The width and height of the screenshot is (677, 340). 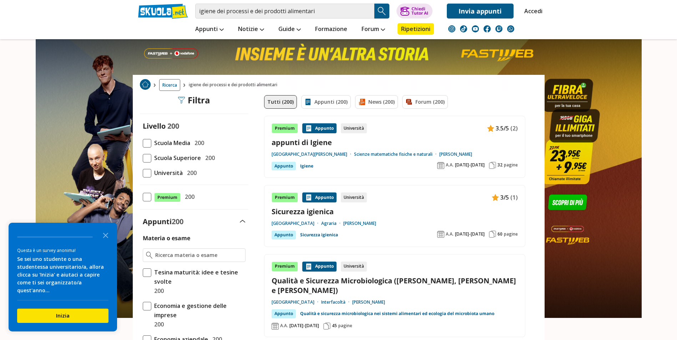 What do you see at coordinates (63, 316) in the screenshot?
I see `button: Inizia` at bounding box center [63, 316].